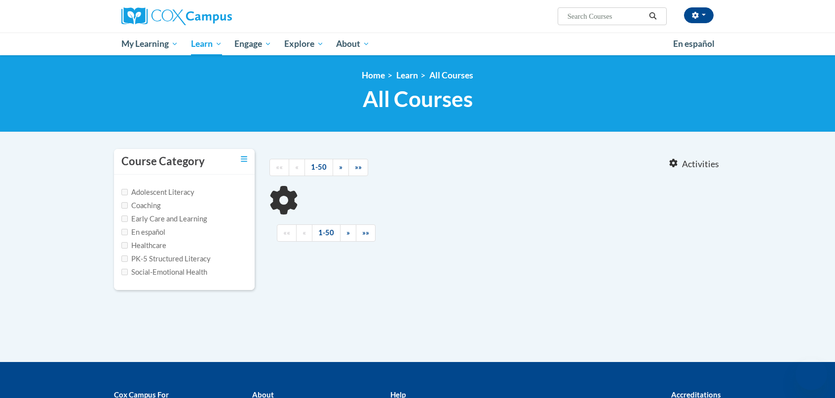  What do you see at coordinates (353, 44) in the screenshot?
I see `a: About` at bounding box center [353, 44].